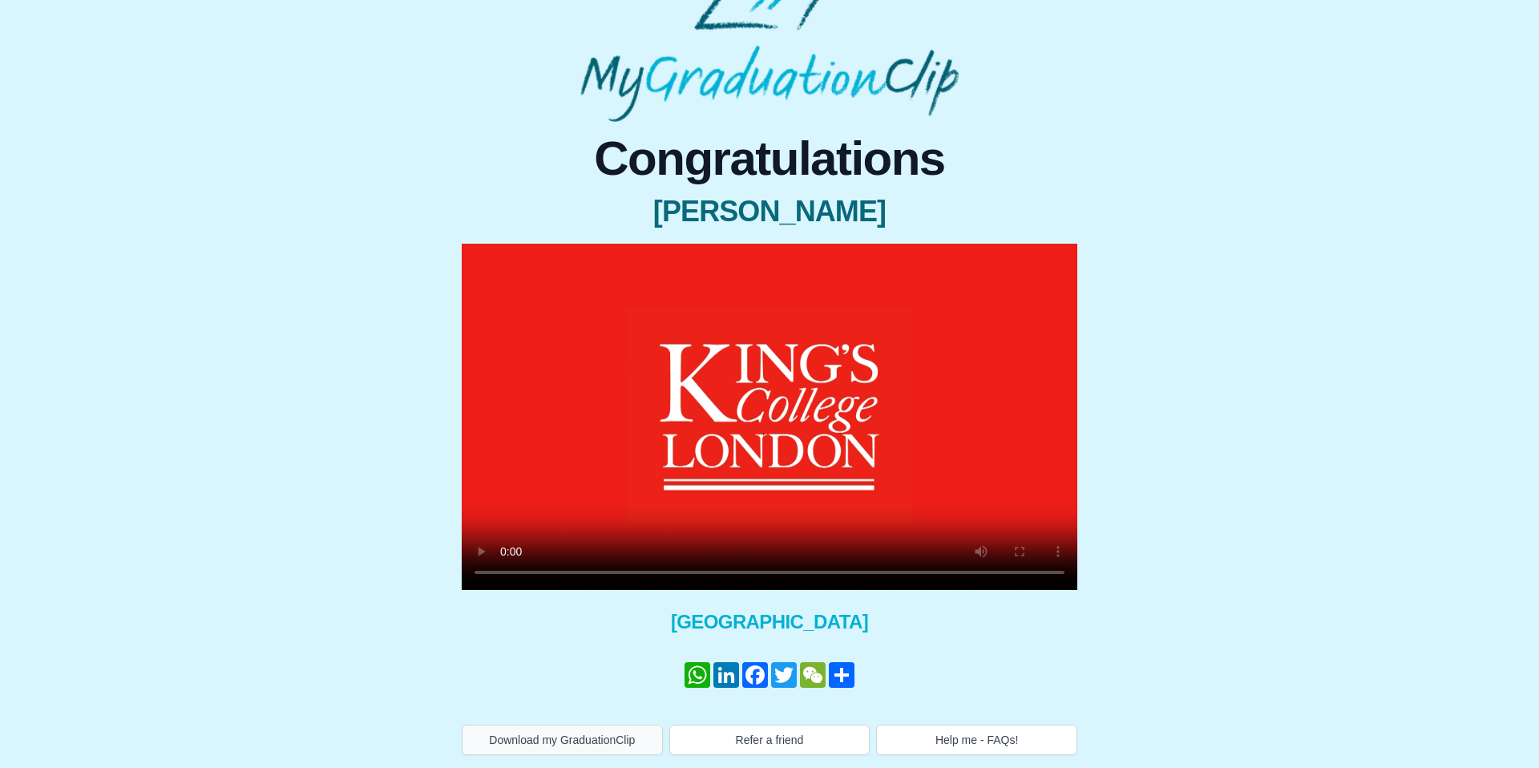  Describe the element at coordinates (726, 675) in the screenshot. I see `a: LinkedIn` at that location.